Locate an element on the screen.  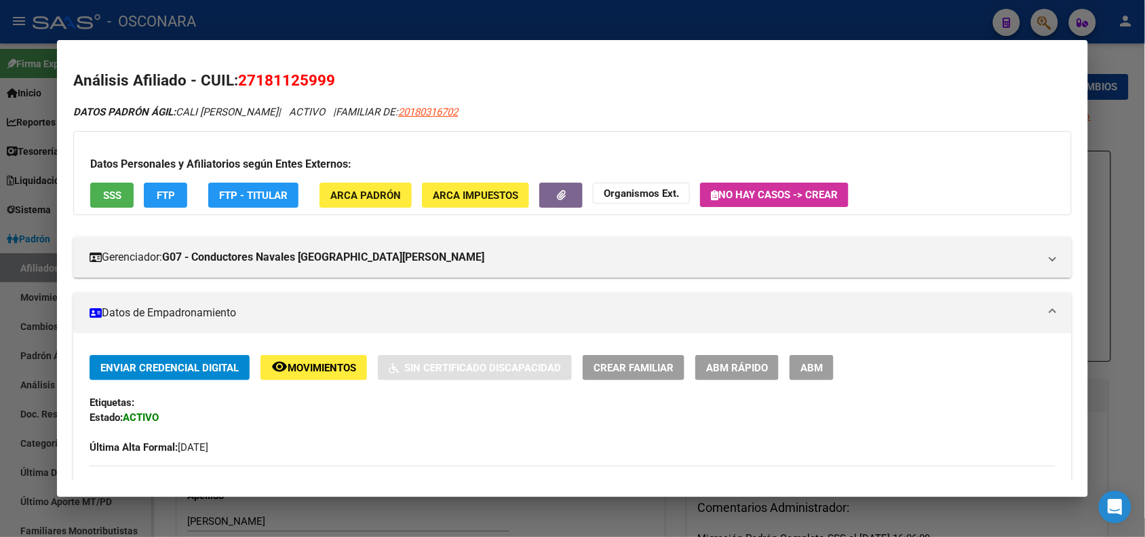
h3: Datos Personales y Afiliatorios según Entes Externos: is located at coordinates (572, 164).